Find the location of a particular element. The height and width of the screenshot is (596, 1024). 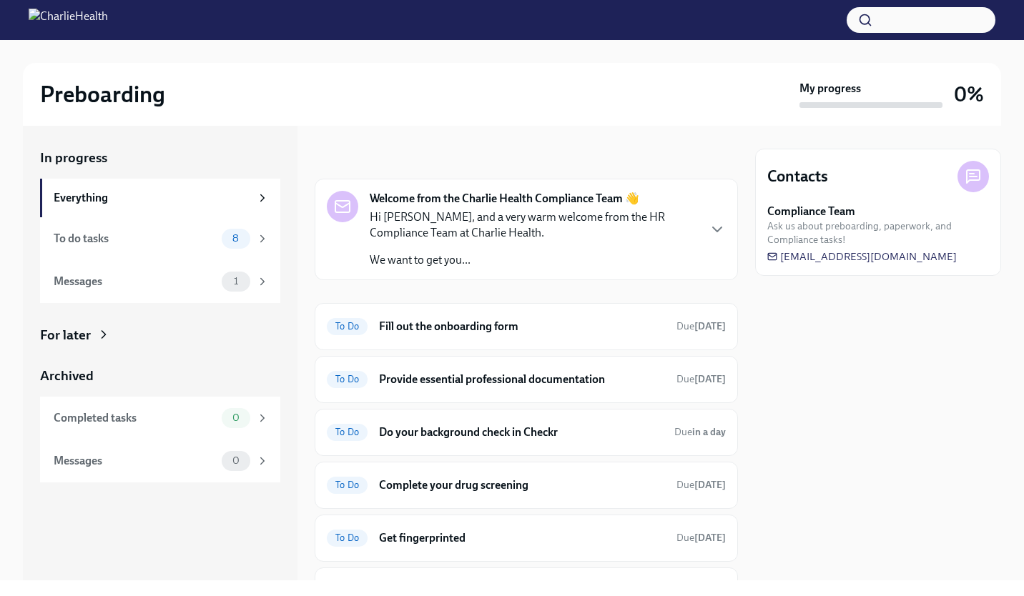

span: 8 is located at coordinates (235, 238).